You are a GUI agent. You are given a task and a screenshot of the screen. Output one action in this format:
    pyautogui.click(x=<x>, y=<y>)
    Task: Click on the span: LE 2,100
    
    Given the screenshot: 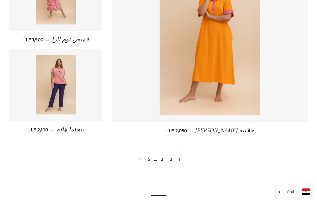 What is the action you would take?
    pyautogui.click(x=38, y=130)
    